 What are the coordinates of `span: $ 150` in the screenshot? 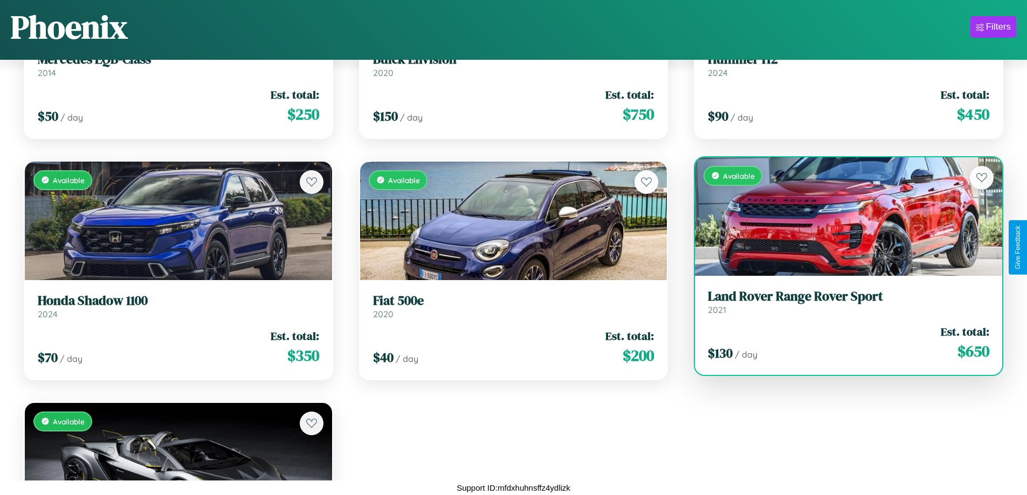 It's located at (385, 116).